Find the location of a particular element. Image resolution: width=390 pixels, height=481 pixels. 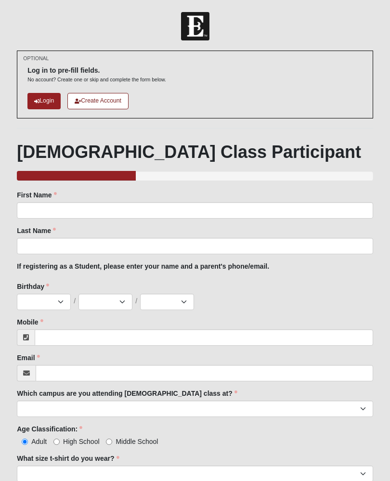

span: Middle School is located at coordinates (137, 441).